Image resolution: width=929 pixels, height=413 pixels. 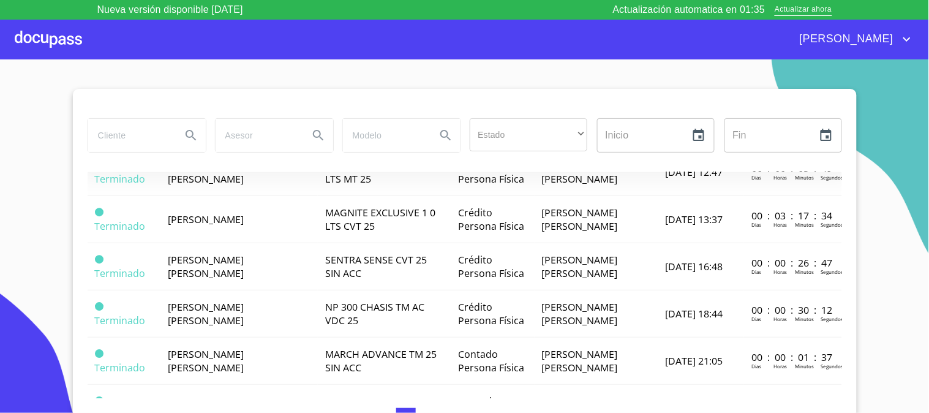 What do you see at coordinates (792, 216) in the screenshot?
I see `p: 00 : 03 : 17 : 34` at bounding box center [792, 216].